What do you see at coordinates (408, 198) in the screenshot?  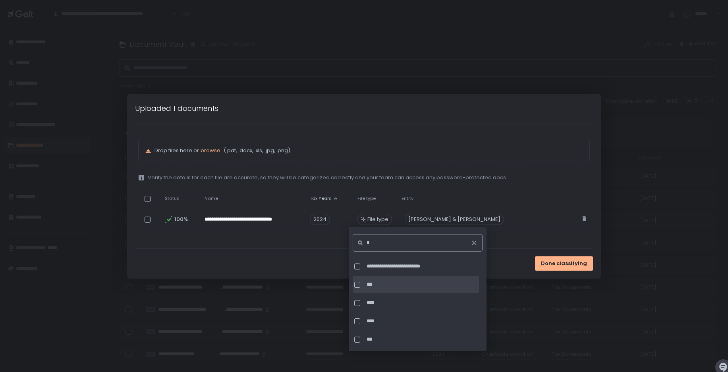 I see `span: Entity` at bounding box center [408, 198].